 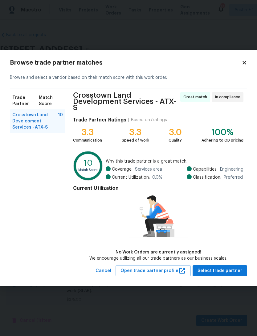 What do you see at coordinates (103, 270) in the screenshot?
I see `button: Cancel` at bounding box center [103, 270].